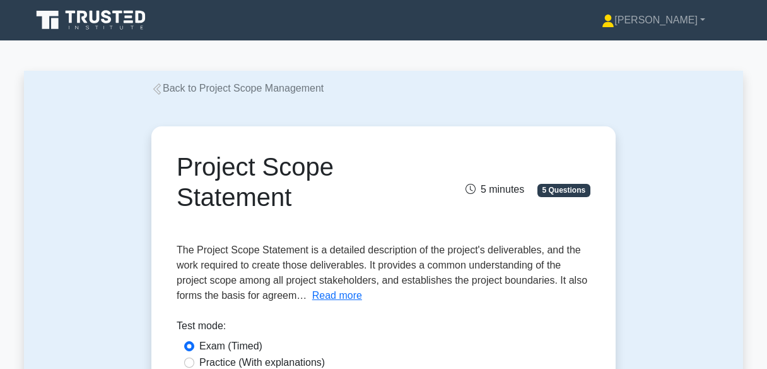 This screenshot has width=767, height=369. I want to click on a: Back to Project Scope Management, so click(237, 88).